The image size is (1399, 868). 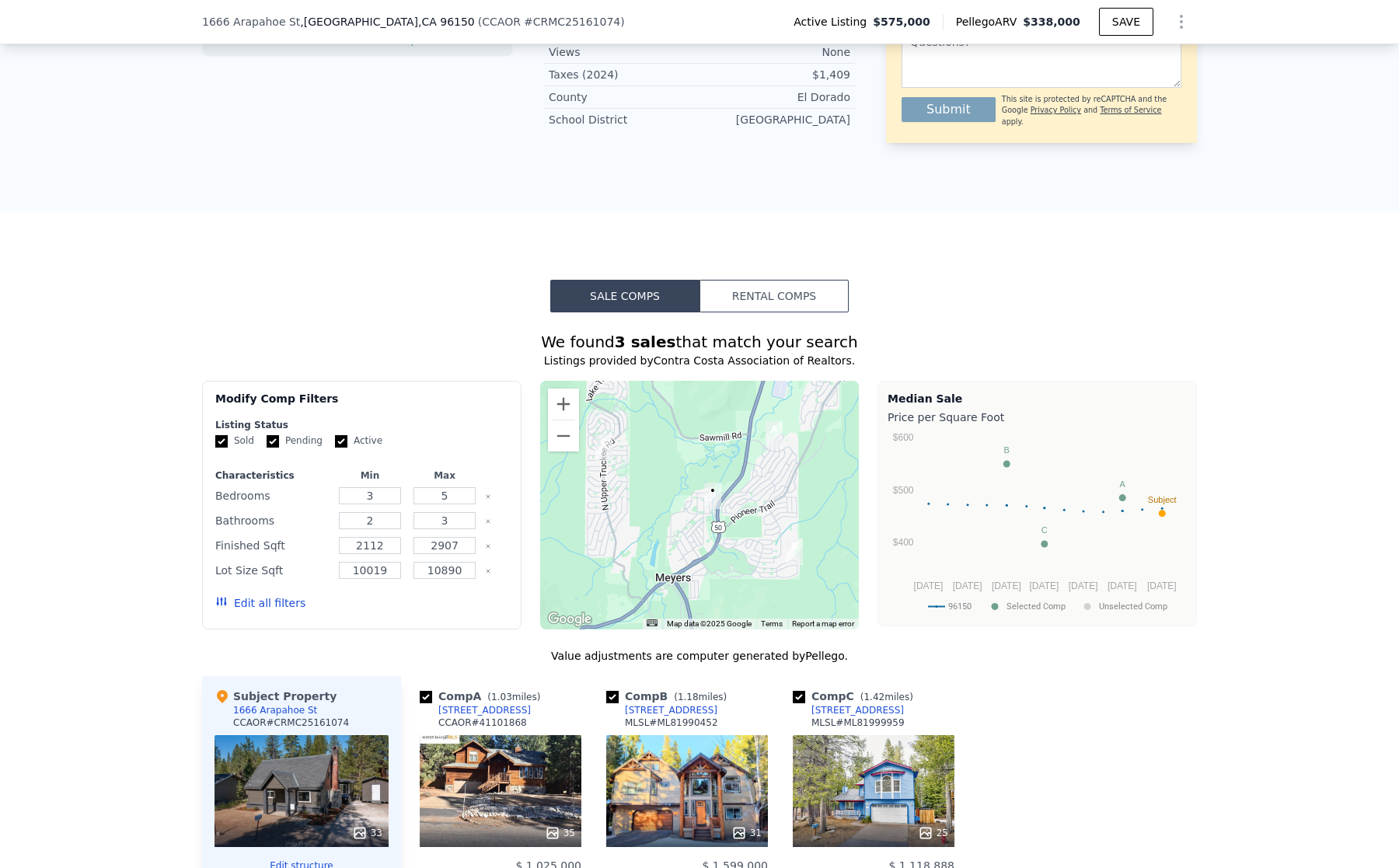 I want to click on div: Median Sale, so click(x=1037, y=399).